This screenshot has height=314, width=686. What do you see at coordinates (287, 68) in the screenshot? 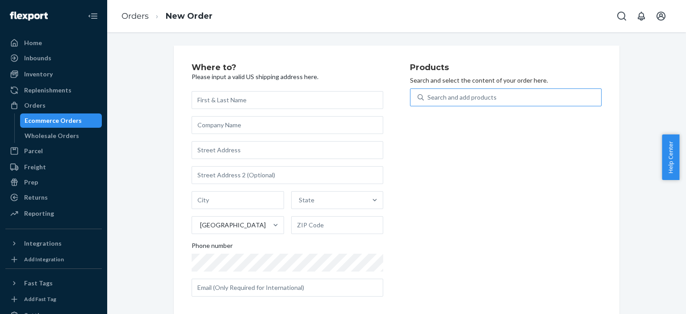
I see `h2: Where to?` at bounding box center [287, 68].